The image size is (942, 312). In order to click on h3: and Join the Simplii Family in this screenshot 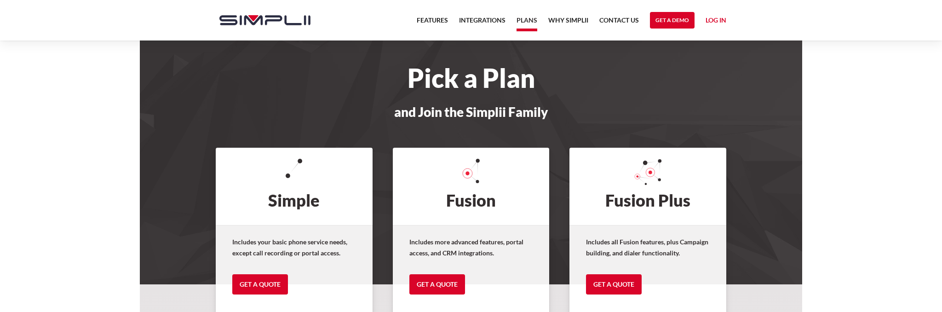, I will do `click(471, 112)`.